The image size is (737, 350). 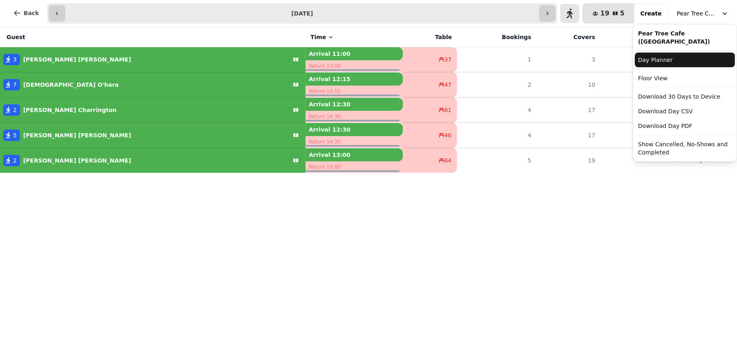 I want to click on button: Download Day CSV, so click(x=685, y=111).